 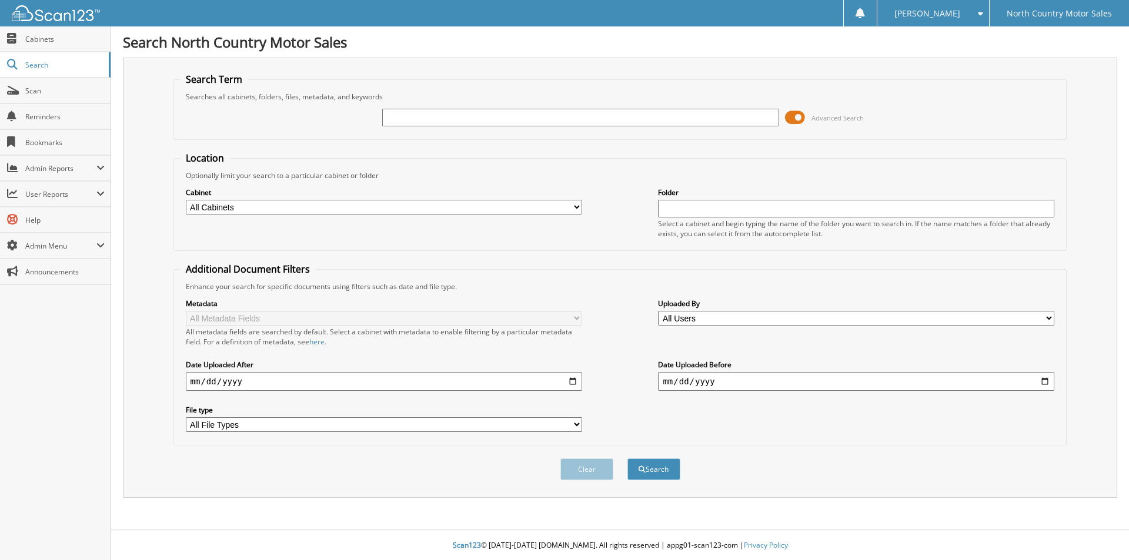 What do you see at coordinates (56, 13) in the screenshot?
I see `img: scan123-logo-white.svg` at bounding box center [56, 13].